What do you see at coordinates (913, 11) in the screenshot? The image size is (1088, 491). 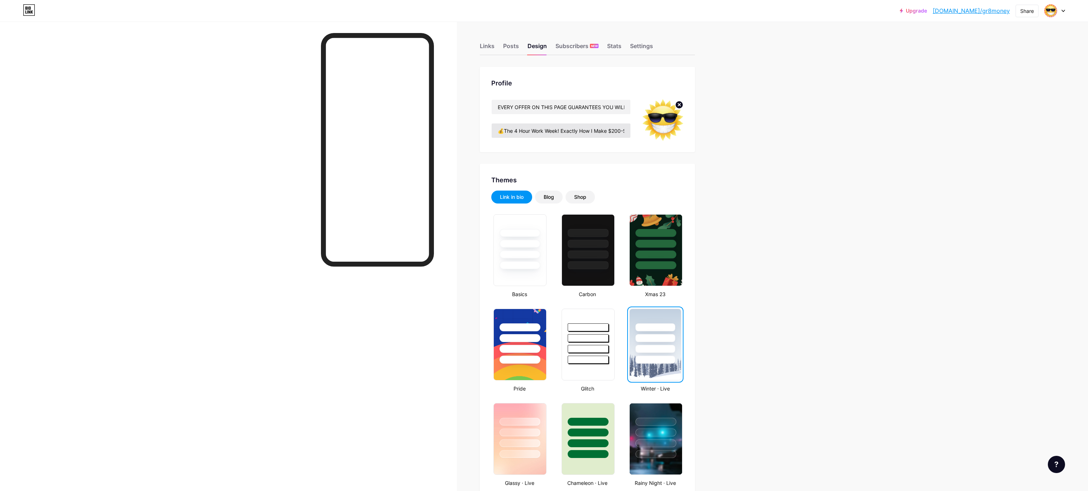 I see `a: Upgrade` at bounding box center [913, 11].